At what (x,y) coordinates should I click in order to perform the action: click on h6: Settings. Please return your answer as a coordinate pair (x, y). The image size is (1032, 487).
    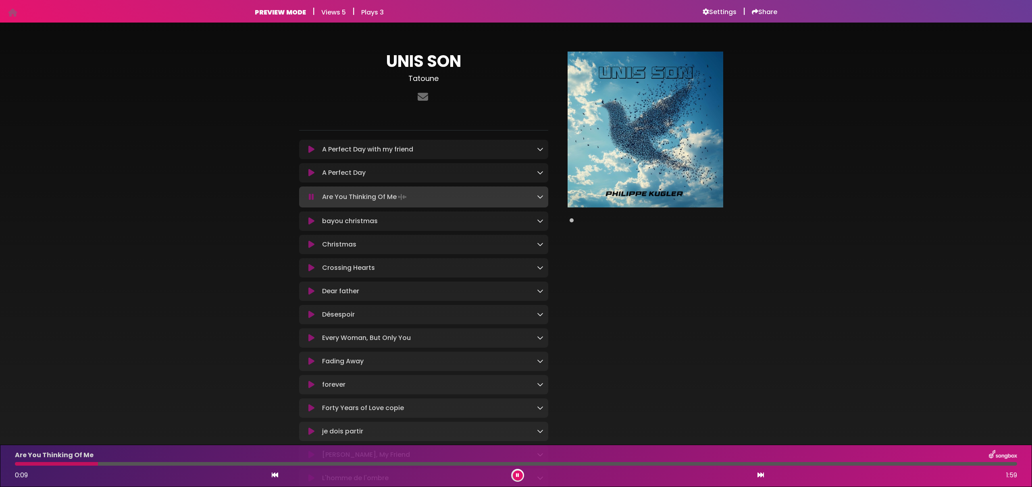
    Looking at the image, I should click on (719, 12).